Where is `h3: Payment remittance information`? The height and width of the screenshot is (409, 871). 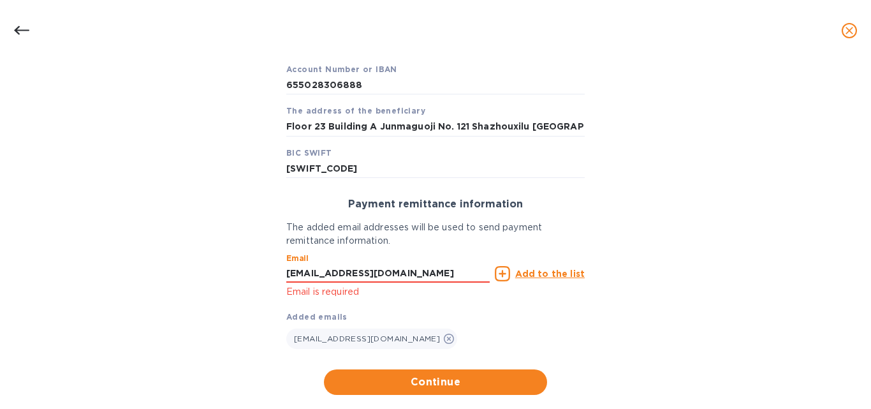 h3: Payment remittance information is located at coordinates (436, 204).